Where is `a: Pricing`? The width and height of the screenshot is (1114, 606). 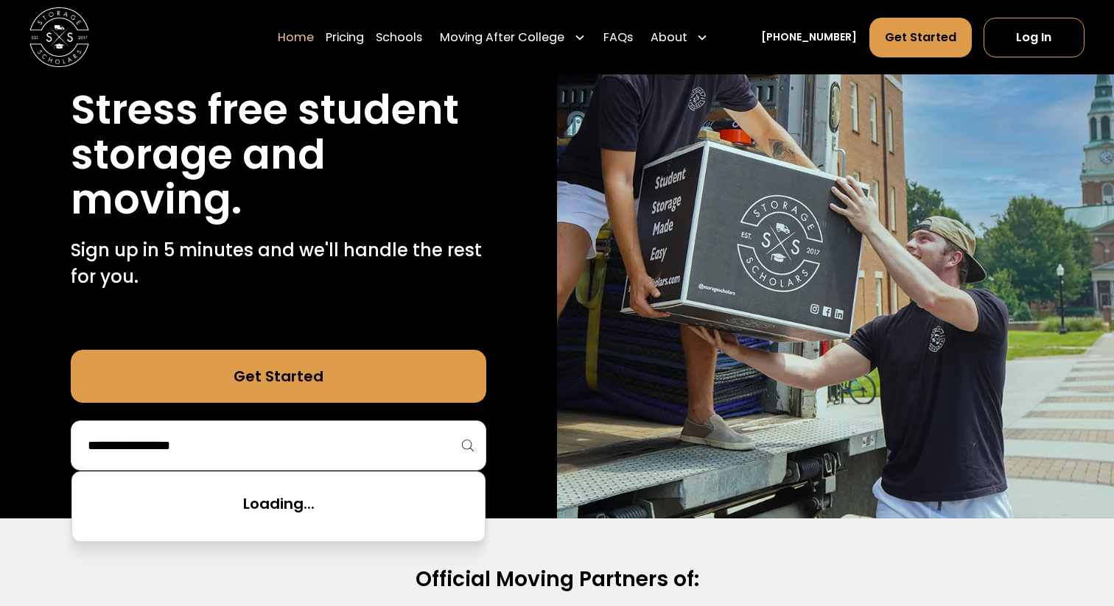 a: Pricing is located at coordinates (345, 37).